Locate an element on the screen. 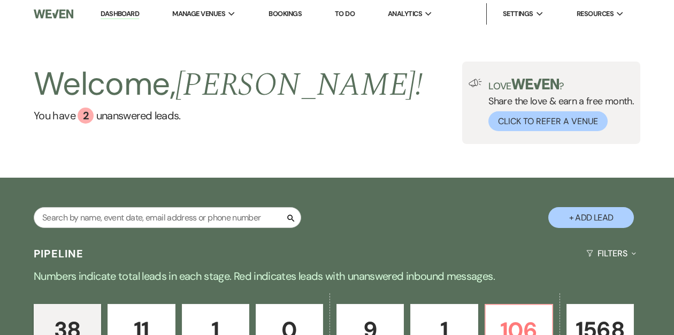  a: Bookings is located at coordinates (285, 13).